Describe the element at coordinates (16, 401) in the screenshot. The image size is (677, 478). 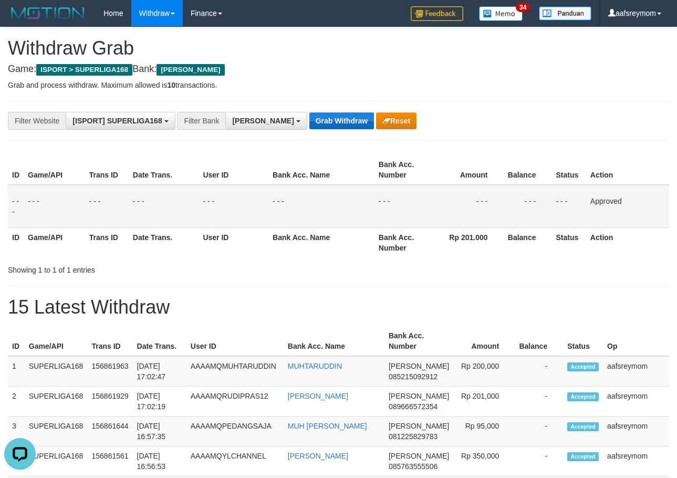
I see `td: 2` at that location.